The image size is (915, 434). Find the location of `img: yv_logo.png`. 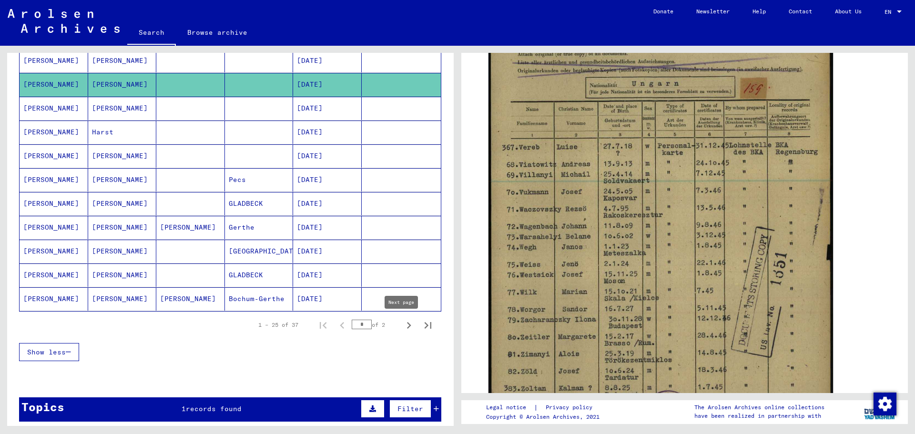

img: yv_logo.png is located at coordinates (879, 412).